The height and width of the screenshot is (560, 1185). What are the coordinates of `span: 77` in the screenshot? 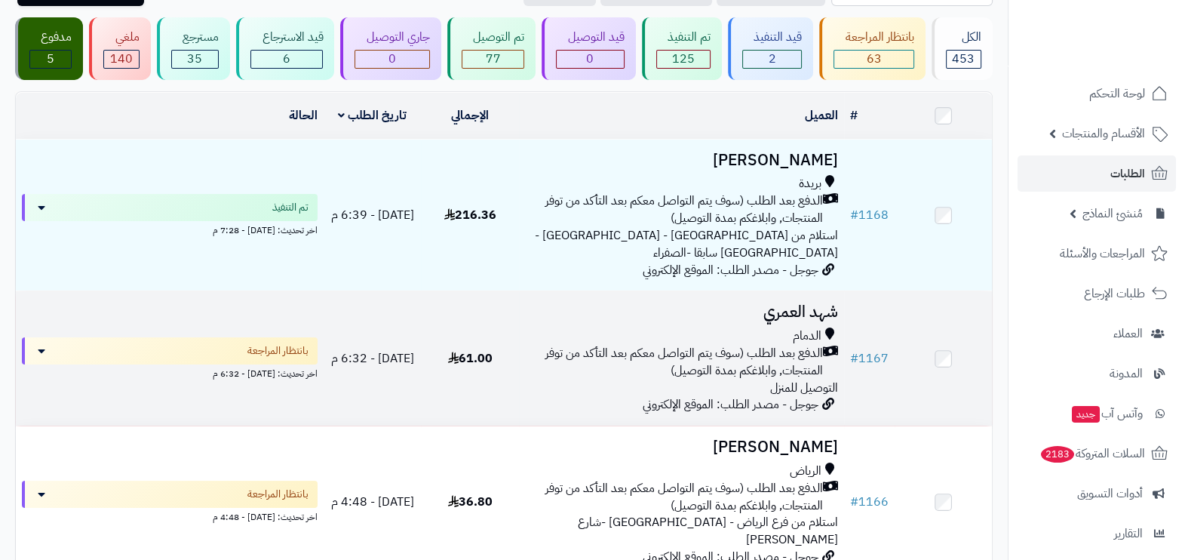 It's located at (493, 59).